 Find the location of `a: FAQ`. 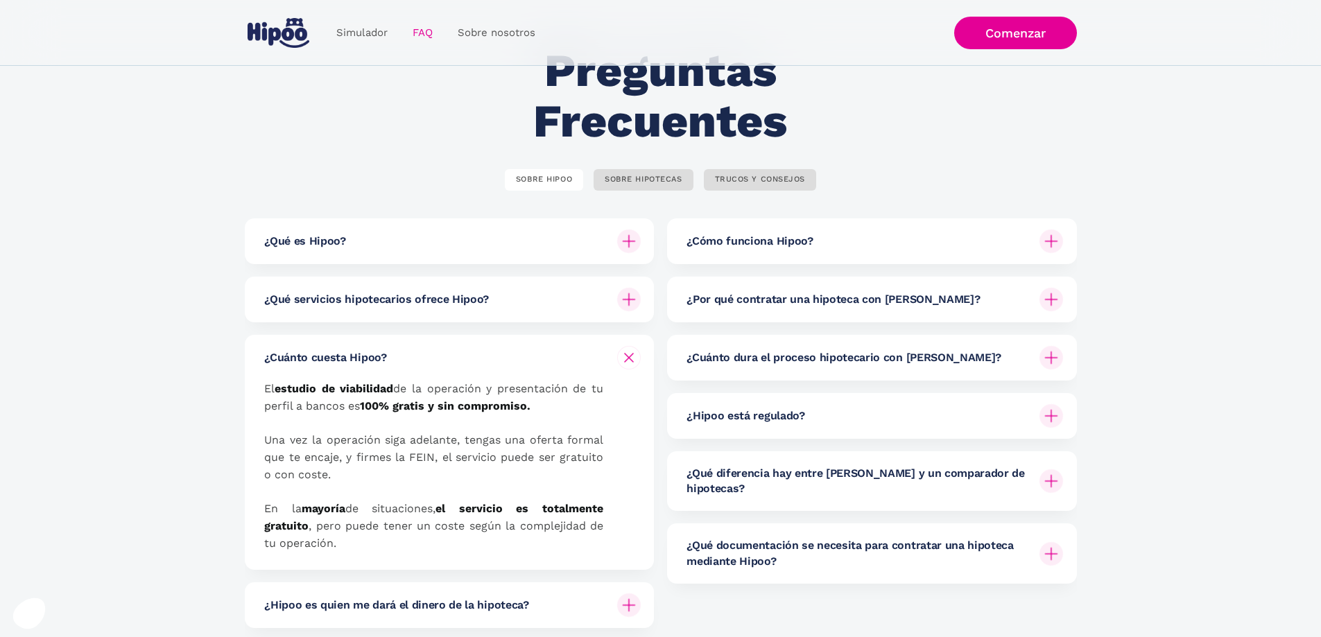

a: FAQ is located at coordinates (422, 33).